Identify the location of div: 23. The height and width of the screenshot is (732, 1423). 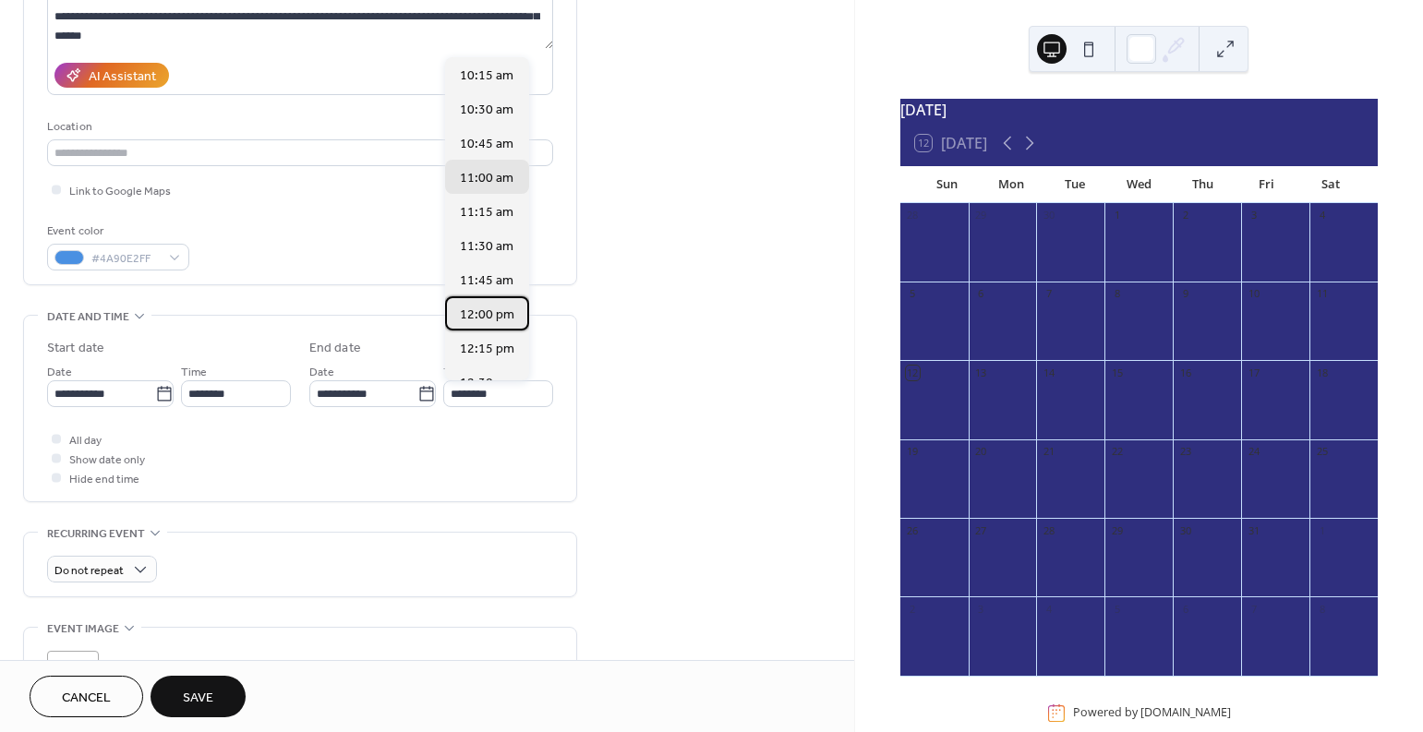
(1184, 451).